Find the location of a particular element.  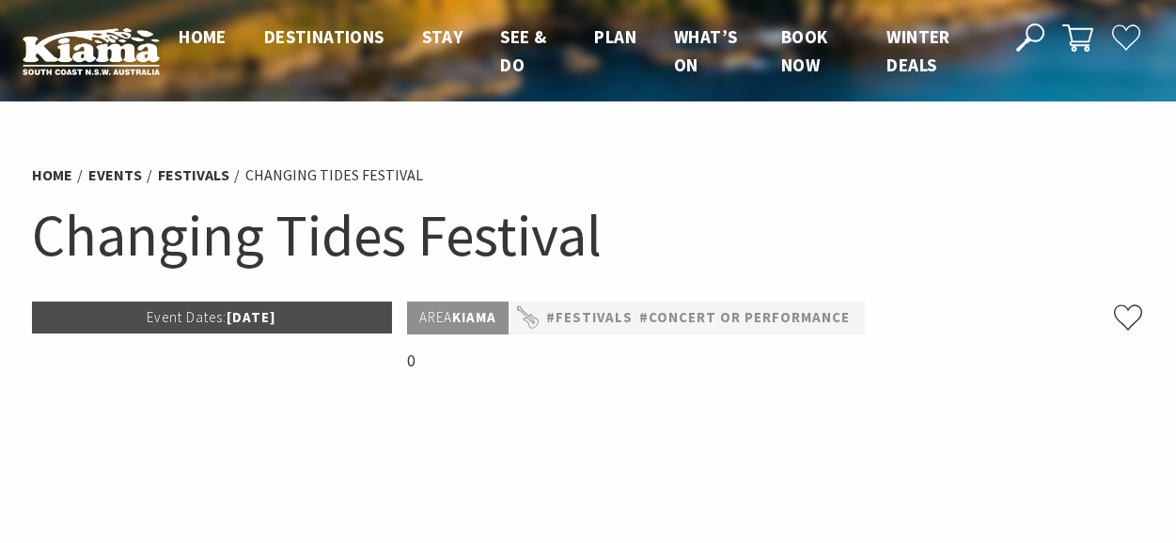

a: Winter Deals is located at coordinates (918, 52).